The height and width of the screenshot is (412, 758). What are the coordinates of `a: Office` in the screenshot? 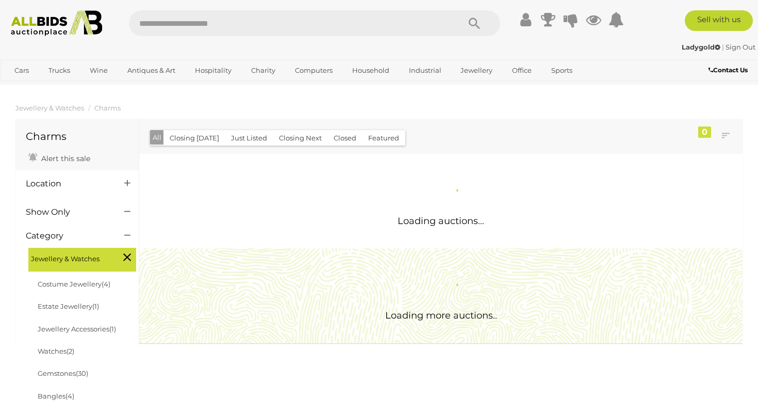 It's located at (522, 70).